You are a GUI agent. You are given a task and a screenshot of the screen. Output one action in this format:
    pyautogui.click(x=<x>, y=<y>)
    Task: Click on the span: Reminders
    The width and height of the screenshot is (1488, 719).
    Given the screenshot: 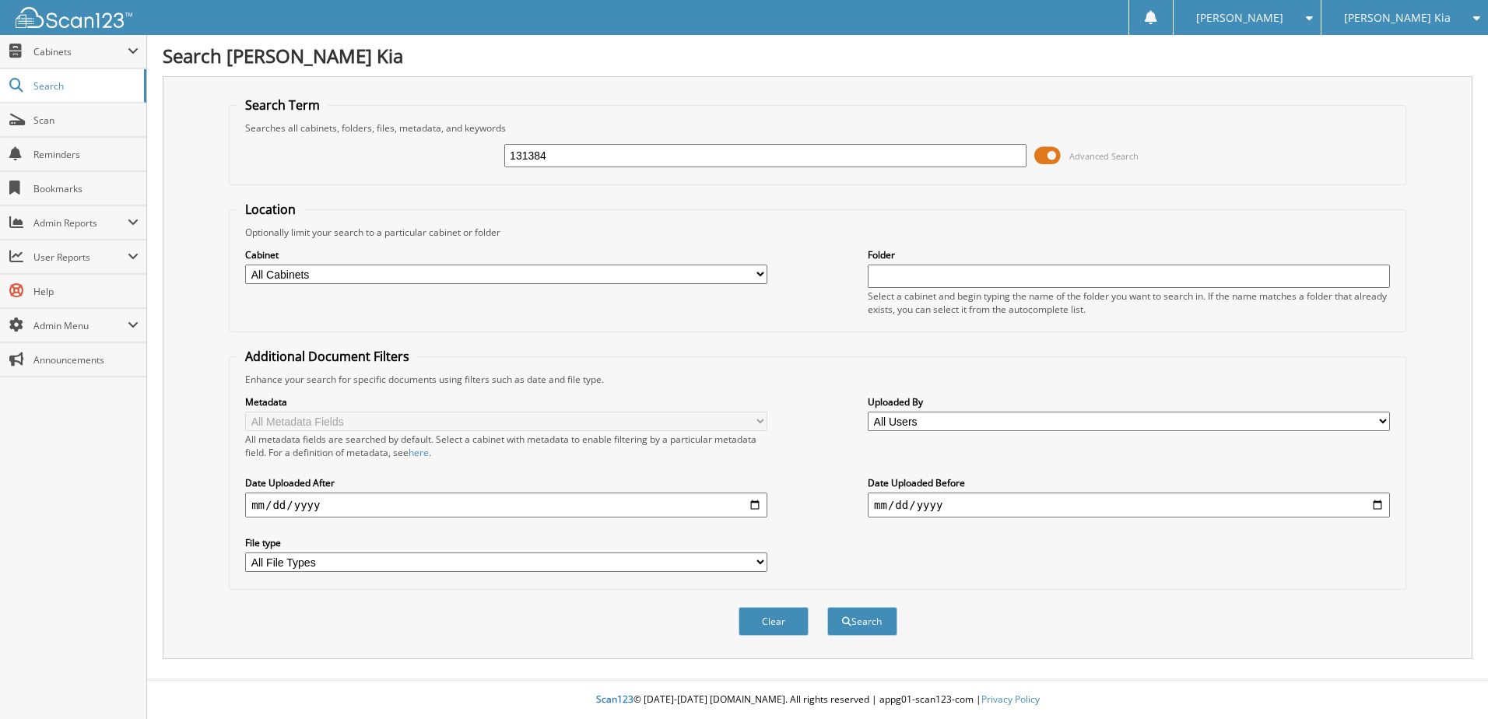 What is the action you would take?
    pyautogui.click(x=86, y=154)
    